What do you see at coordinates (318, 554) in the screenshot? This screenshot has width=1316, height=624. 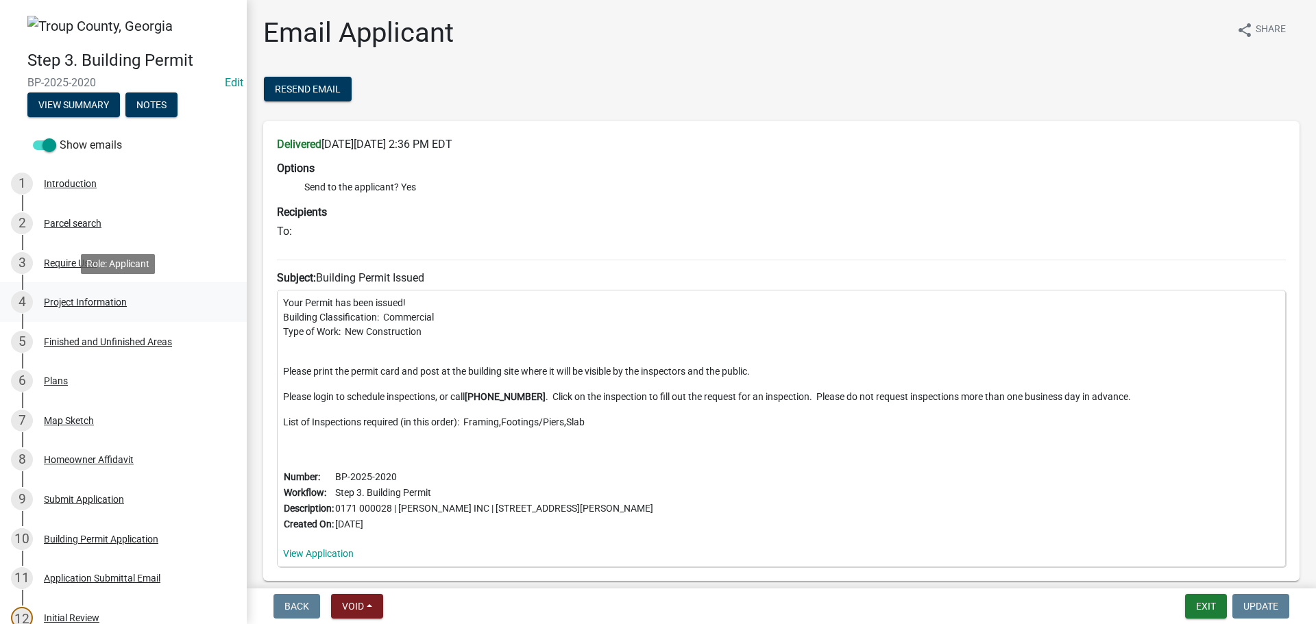 I see `a: View Application` at bounding box center [318, 554].